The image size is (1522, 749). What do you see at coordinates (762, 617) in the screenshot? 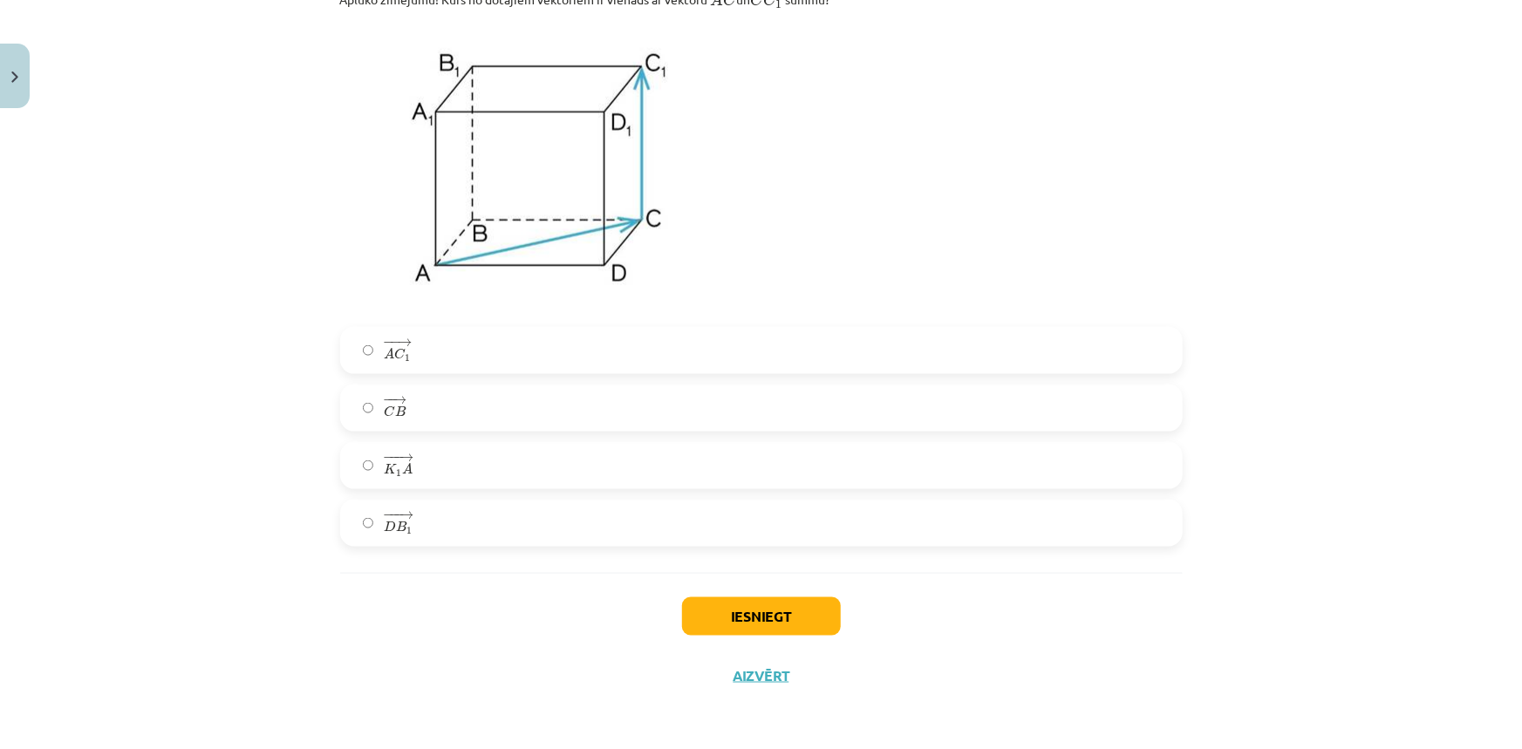
I see `button: Iesniegt` at bounding box center [762, 617].